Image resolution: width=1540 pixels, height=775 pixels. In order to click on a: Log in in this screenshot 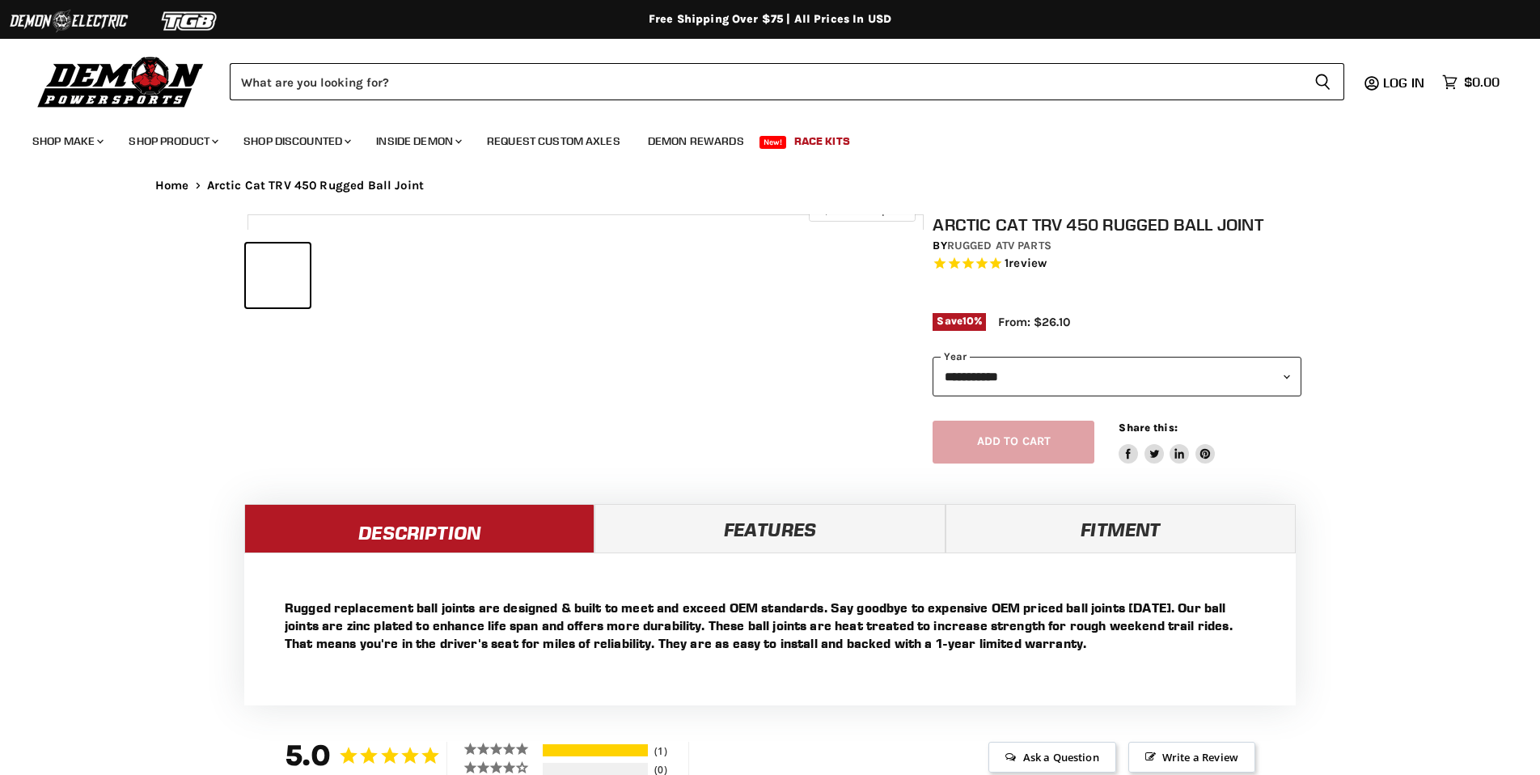, I will do `click(1405, 82)`.